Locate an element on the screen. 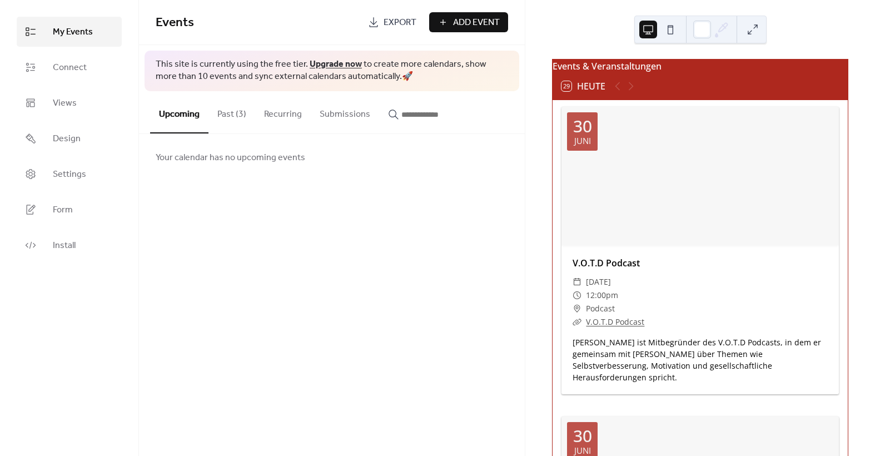  span: Your calendar has no upcoming events is located at coordinates (230, 158).